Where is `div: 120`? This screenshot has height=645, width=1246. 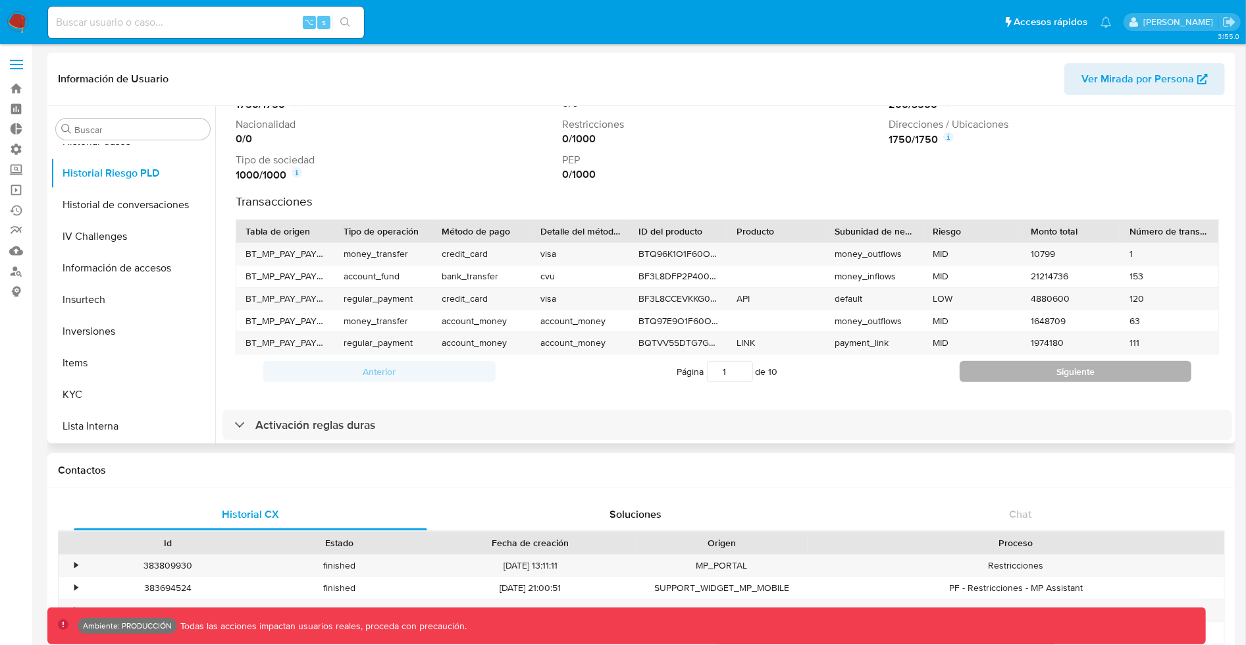 div: 120 is located at coordinates (1169, 298).